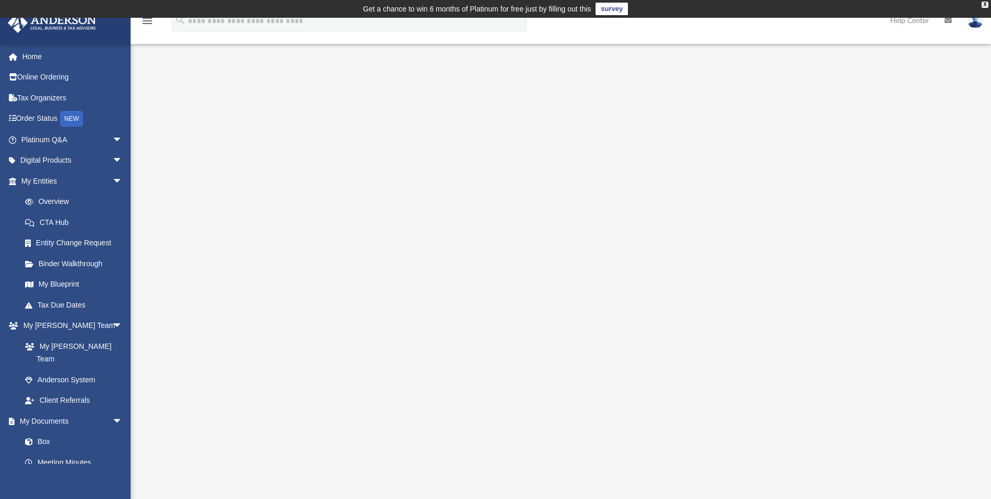 This screenshot has width=991, height=499. I want to click on a: Home, so click(73, 56).